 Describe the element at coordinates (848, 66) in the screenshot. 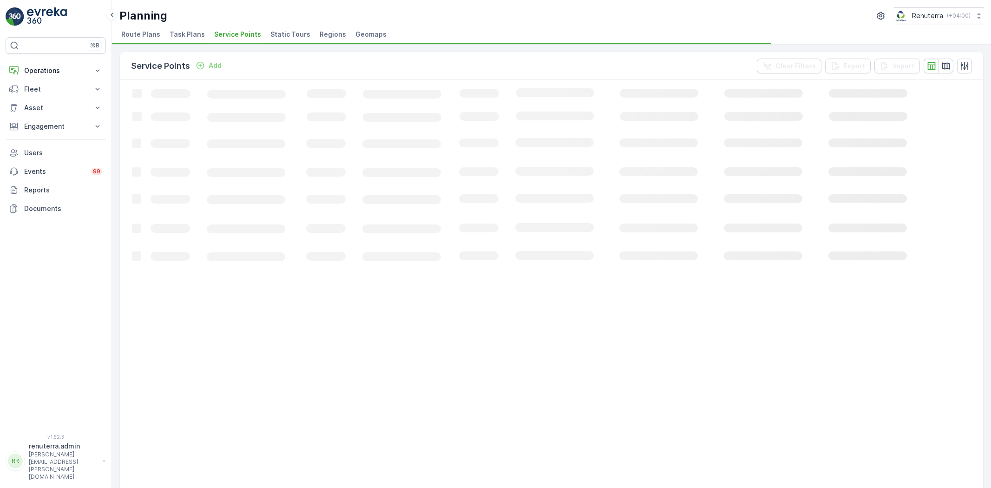

I see `button: Export` at that location.